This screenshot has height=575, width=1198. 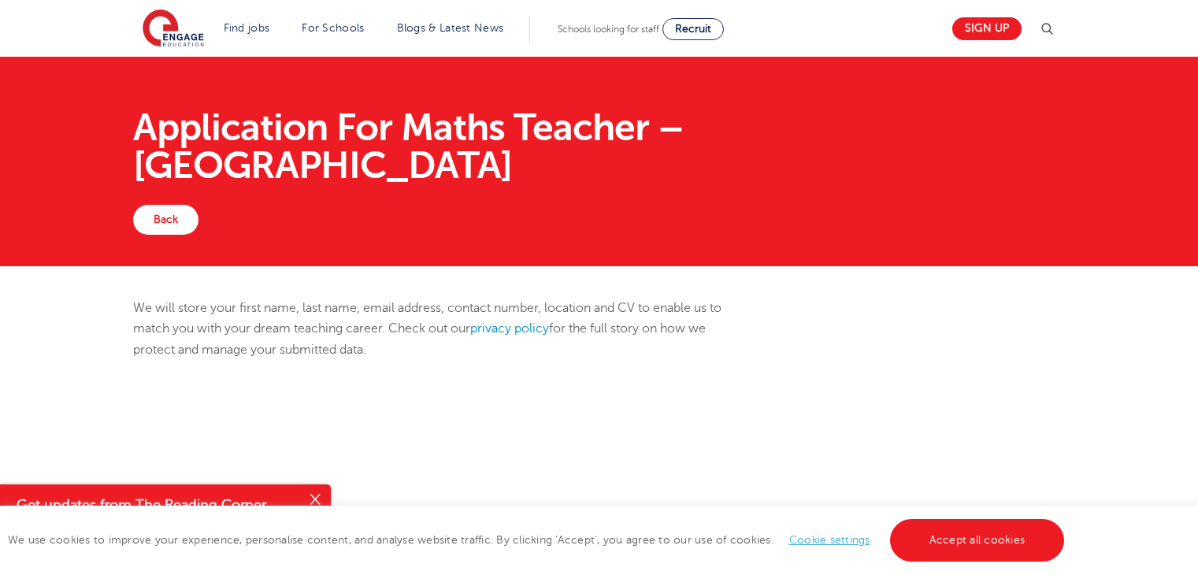 I want to click on a: For Schools, so click(x=332, y=28).